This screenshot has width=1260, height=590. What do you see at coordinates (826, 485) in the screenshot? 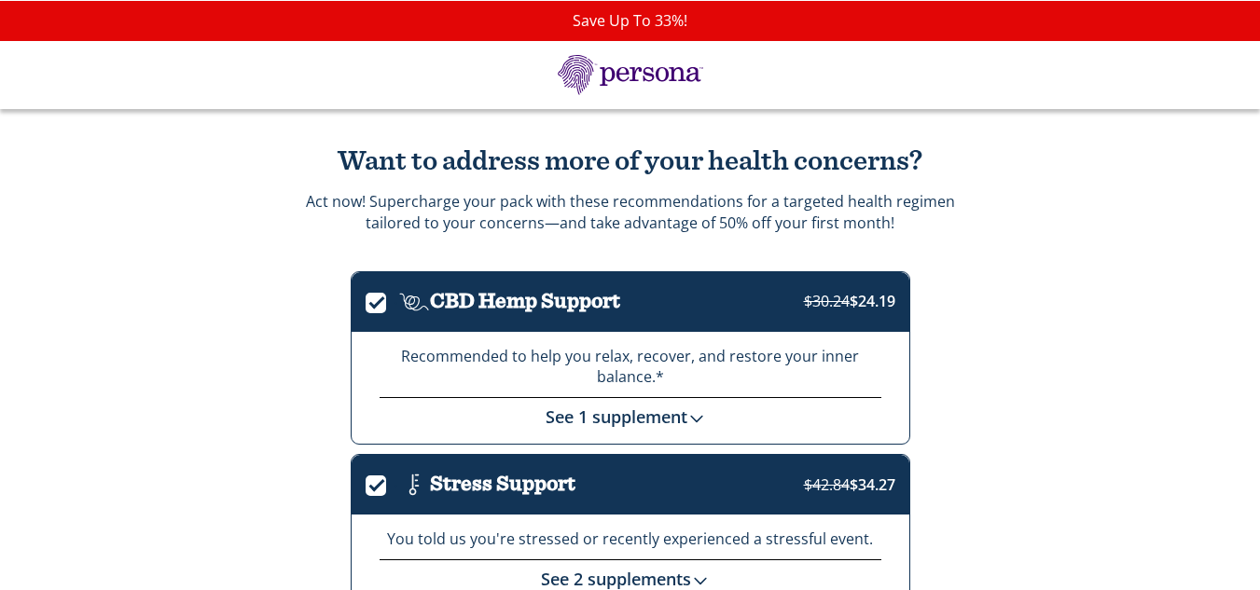
I see `strike: $42.84` at bounding box center [826, 485].